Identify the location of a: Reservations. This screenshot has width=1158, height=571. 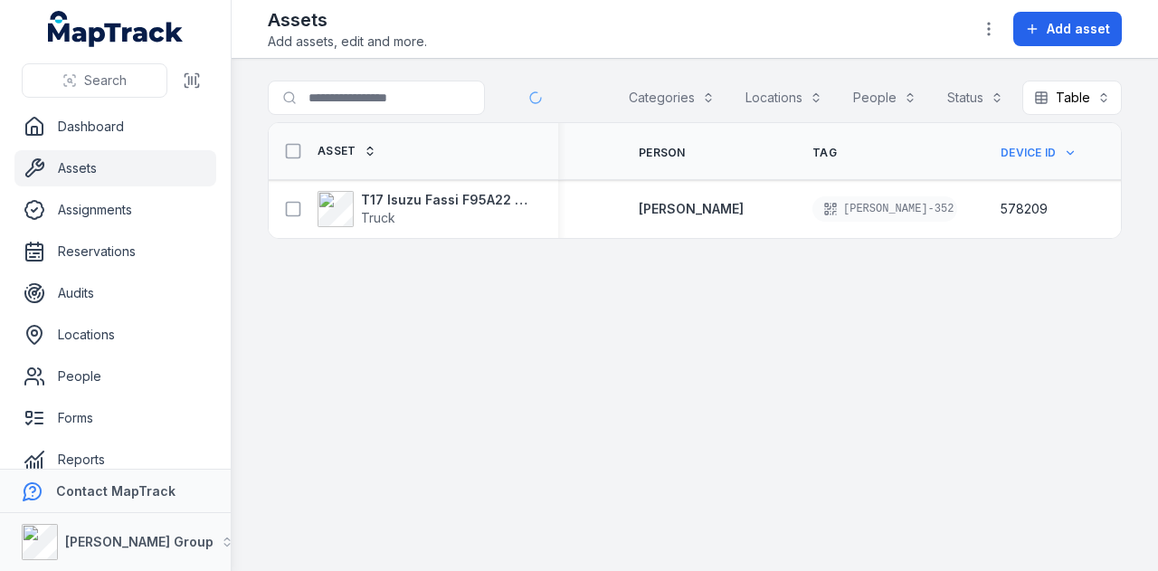
(115, 251).